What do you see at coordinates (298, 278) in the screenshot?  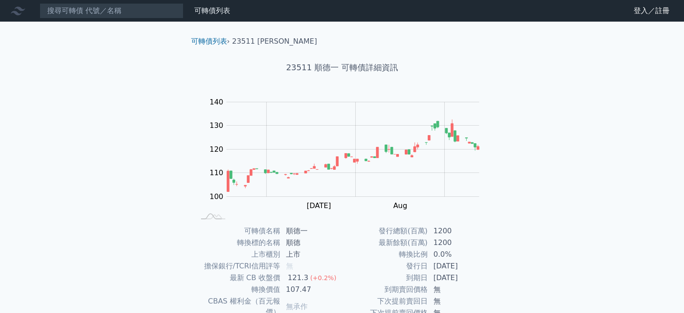 I see `div: 121.3` at bounding box center [298, 278].